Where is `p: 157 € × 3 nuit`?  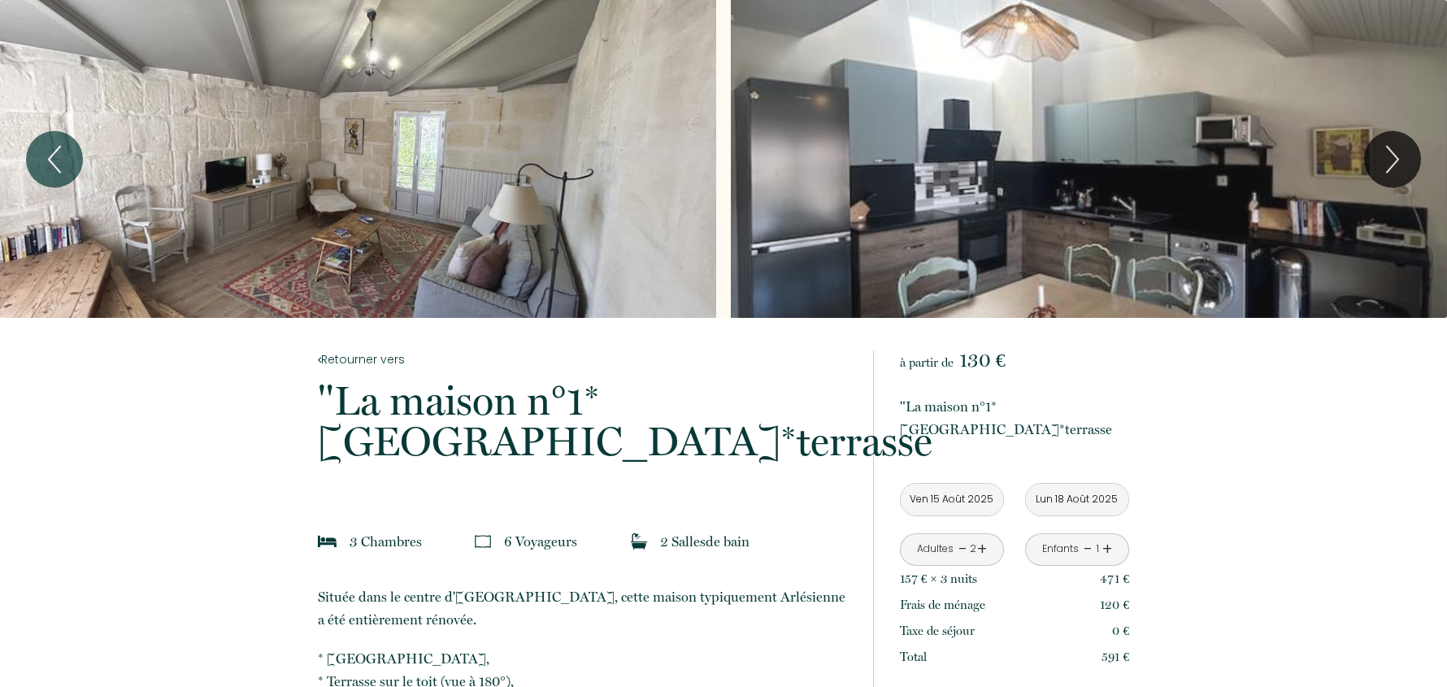
p: 157 € × 3 nuit is located at coordinates (938, 579).